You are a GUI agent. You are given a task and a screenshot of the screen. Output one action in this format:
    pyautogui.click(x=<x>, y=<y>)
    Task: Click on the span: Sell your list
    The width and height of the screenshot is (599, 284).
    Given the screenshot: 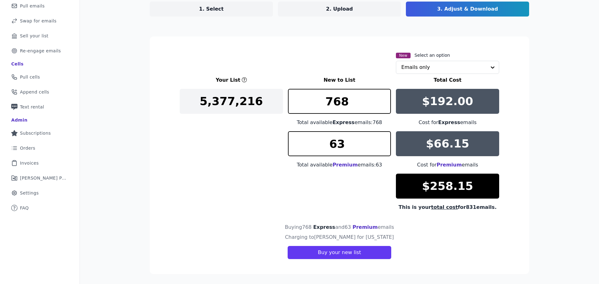 What is the action you would take?
    pyautogui.click(x=34, y=36)
    